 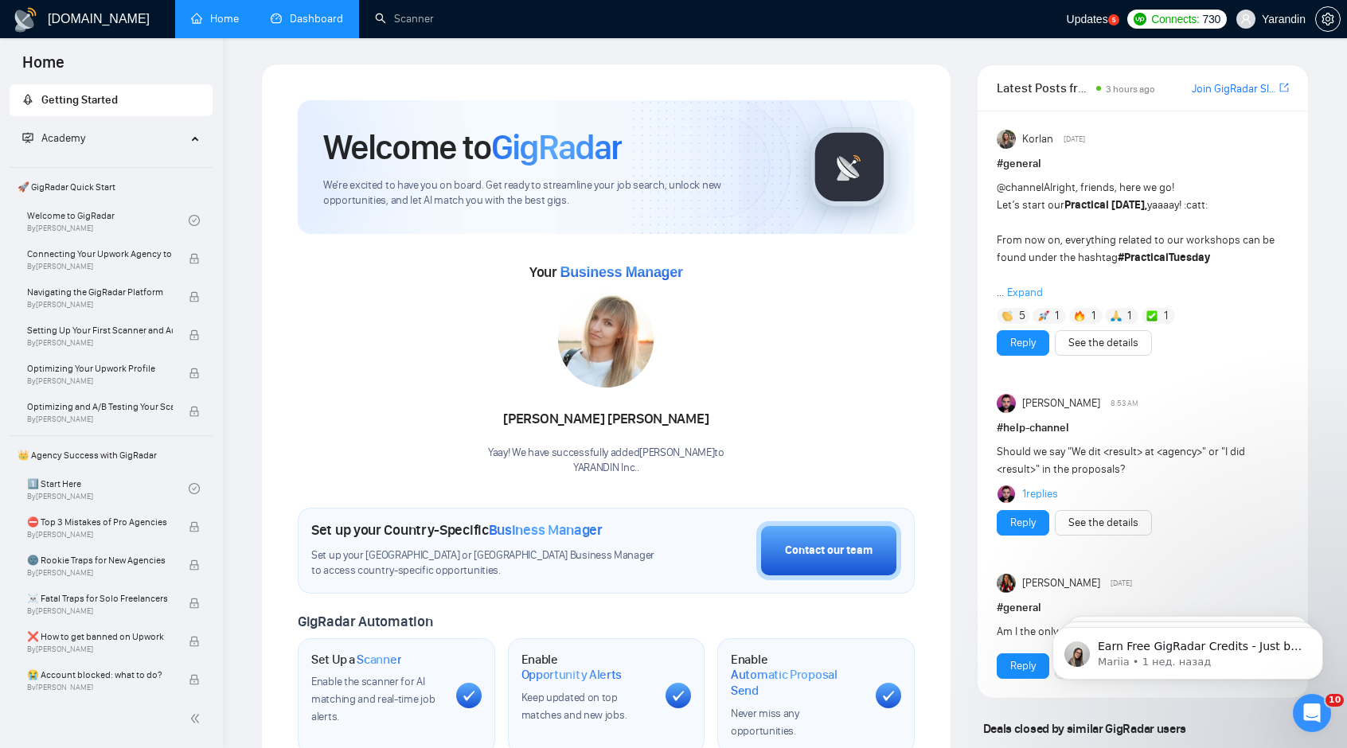 What do you see at coordinates (100, 560) in the screenshot?
I see `span: 🌚 Rookie Traps for New Agencies` at bounding box center [100, 560].